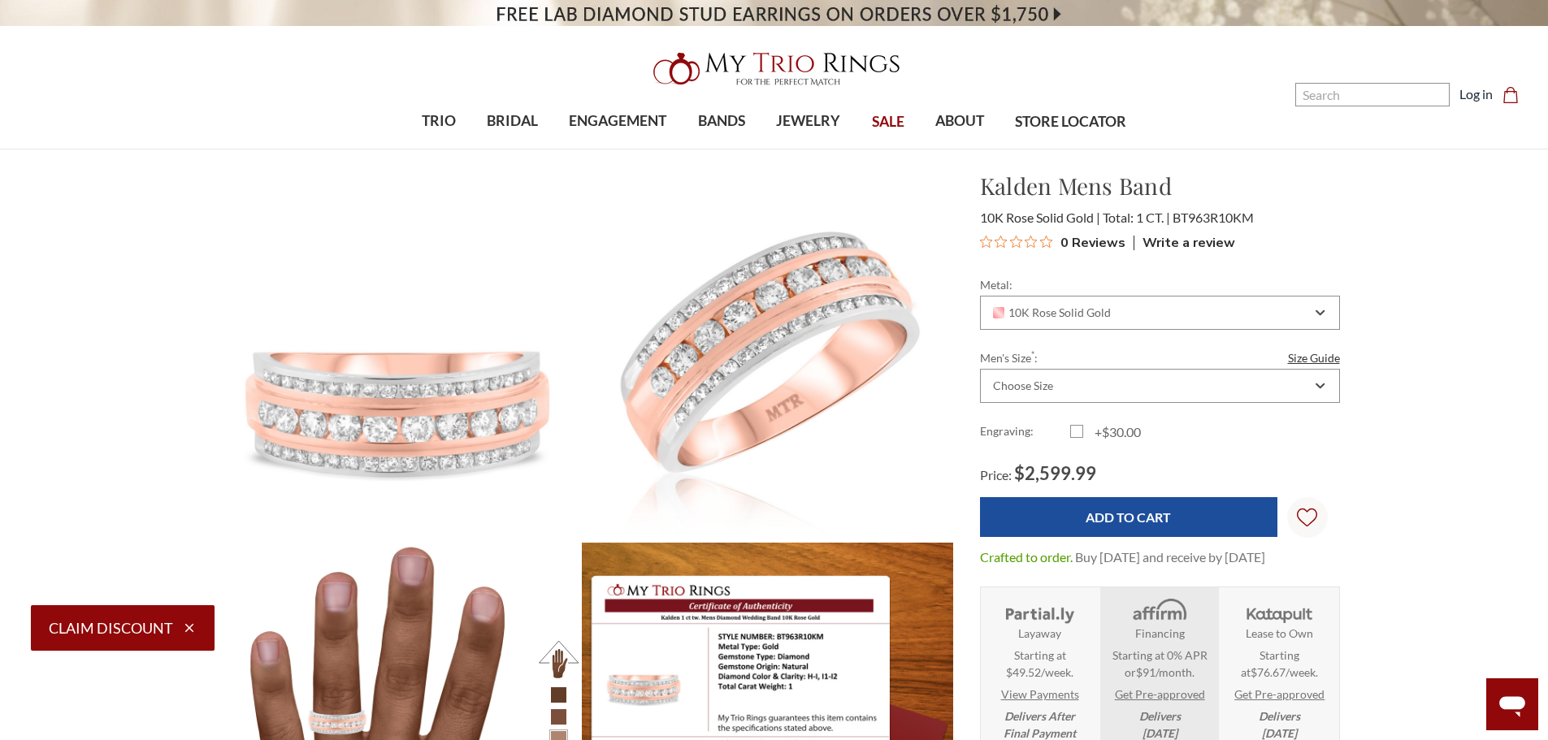 This screenshot has height=740, width=1548. What do you see at coordinates (1279, 664) in the screenshot?
I see `span: Starting at .` at bounding box center [1279, 664].